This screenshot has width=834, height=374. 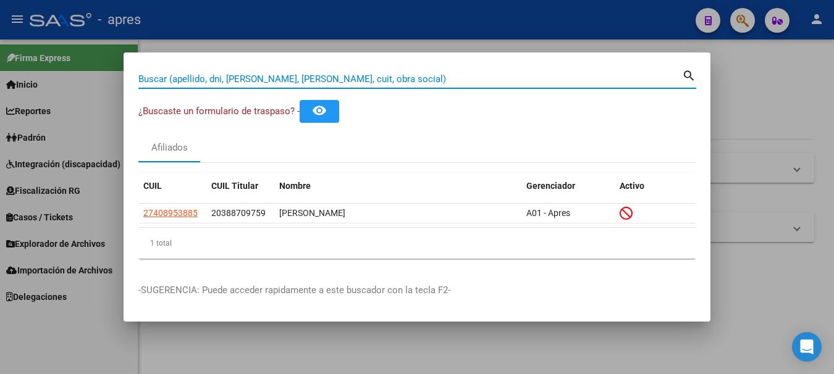 What do you see at coordinates (295, 186) in the screenshot?
I see `span: Nombre` at bounding box center [295, 186].